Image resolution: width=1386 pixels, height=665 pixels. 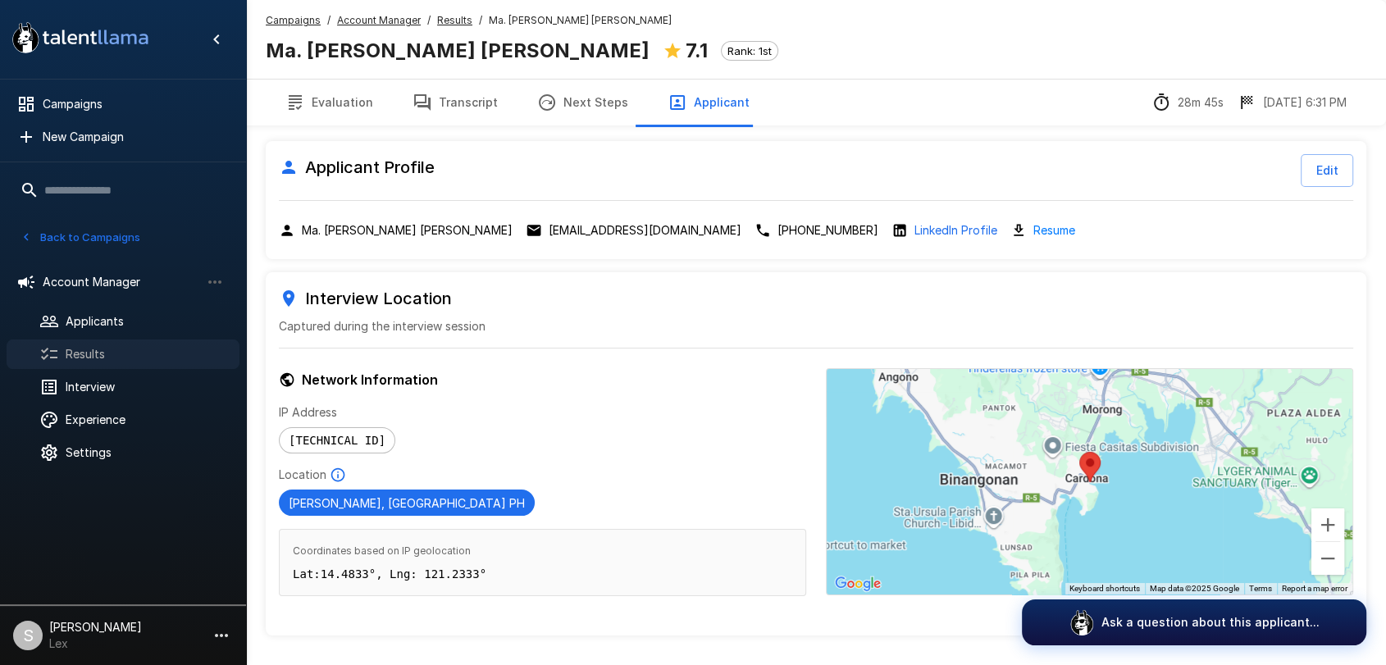 What do you see at coordinates (582, 102) in the screenshot?
I see `button: Next Steps` at bounding box center [582, 102].